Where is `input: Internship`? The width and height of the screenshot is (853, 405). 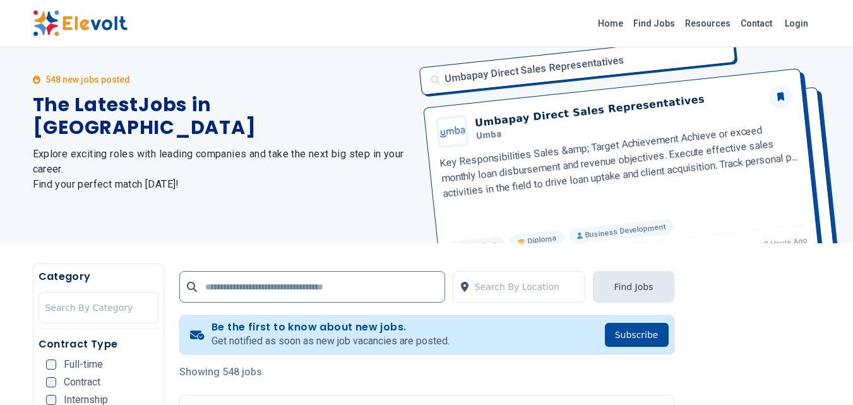 input: Internship is located at coordinates (51, 400).